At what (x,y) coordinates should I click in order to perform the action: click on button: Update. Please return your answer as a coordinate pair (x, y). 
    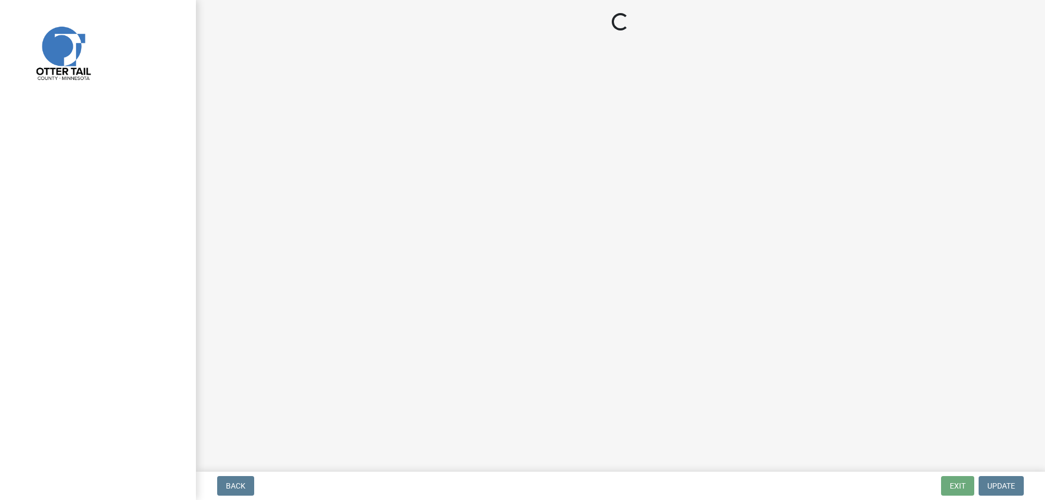
    Looking at the image, I should click on (1001, 486).